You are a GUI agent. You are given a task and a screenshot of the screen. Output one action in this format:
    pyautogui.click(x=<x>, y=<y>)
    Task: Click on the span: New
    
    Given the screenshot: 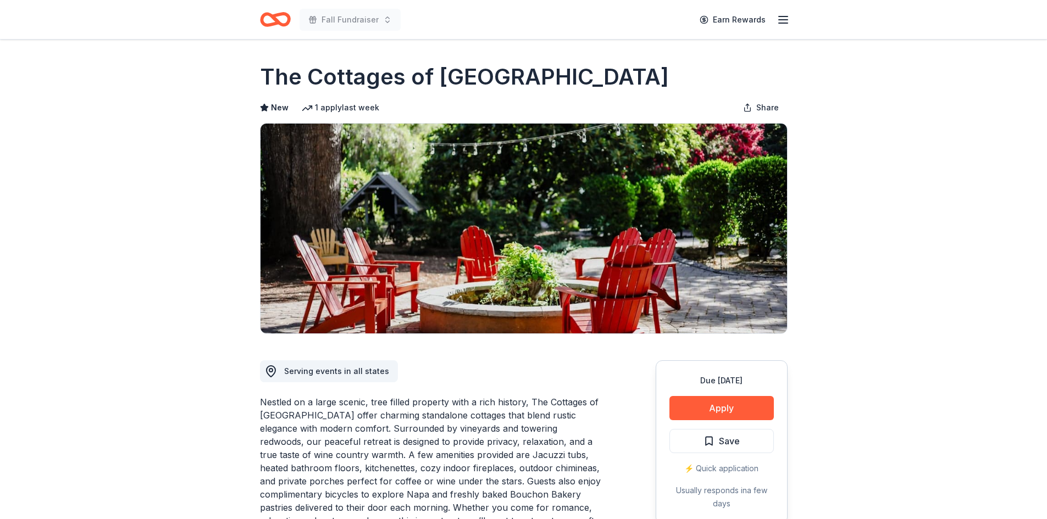 What is the action you would take?
    pyautogui.click(x=280, y=108)
    